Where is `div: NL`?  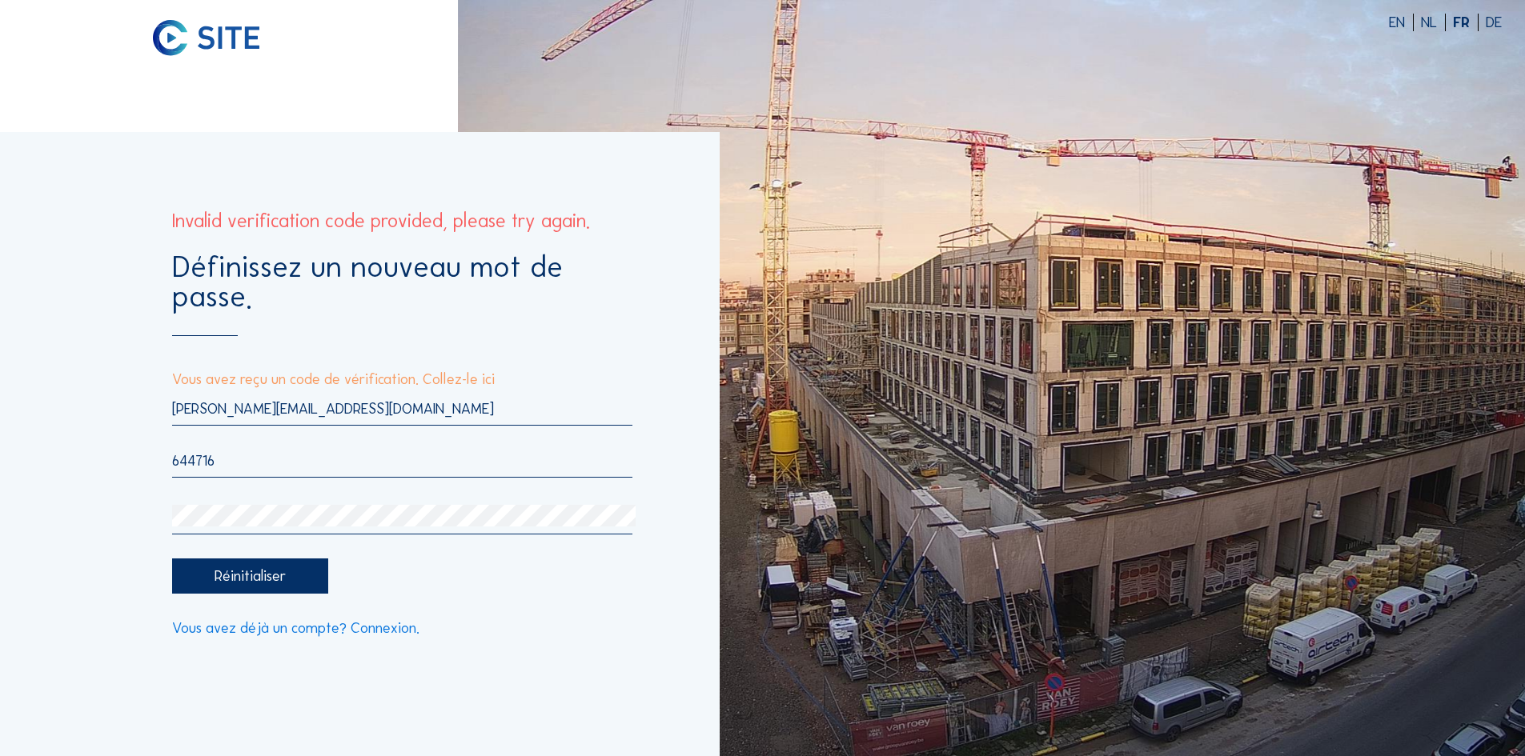
div: NL is located at coordinates (1433, 22).